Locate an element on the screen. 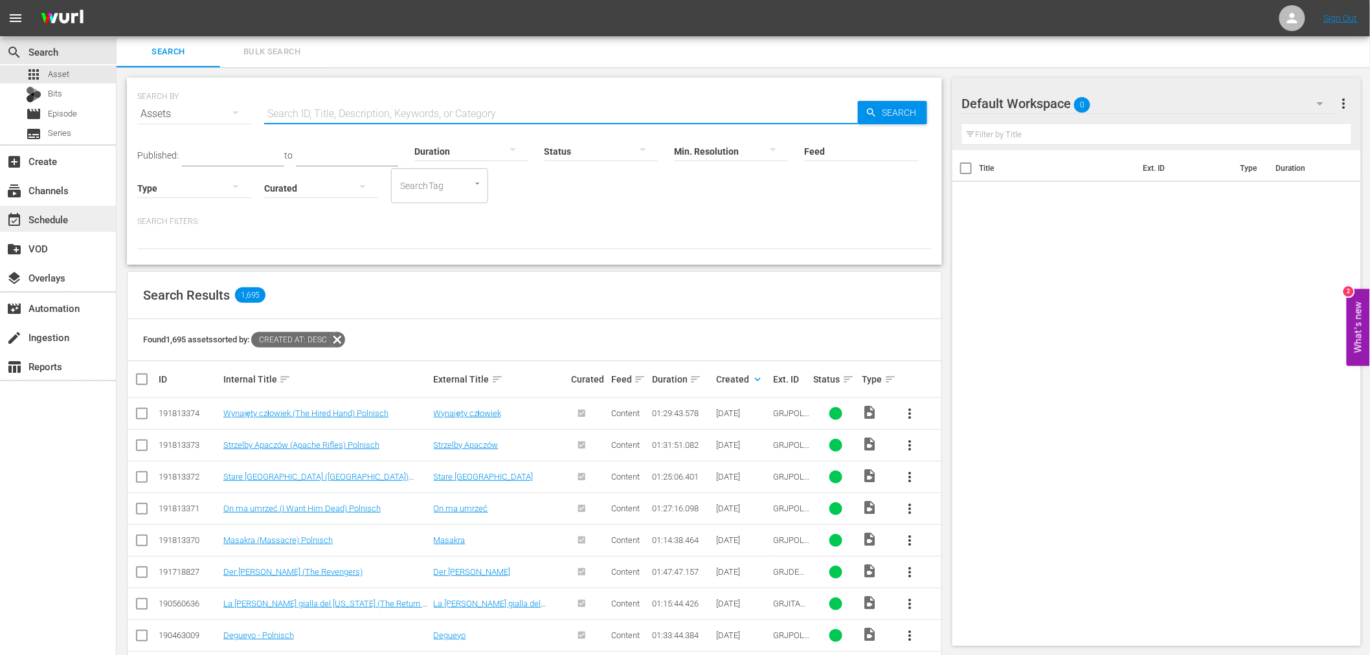  span: Asset is located at coordinates (58, 74).